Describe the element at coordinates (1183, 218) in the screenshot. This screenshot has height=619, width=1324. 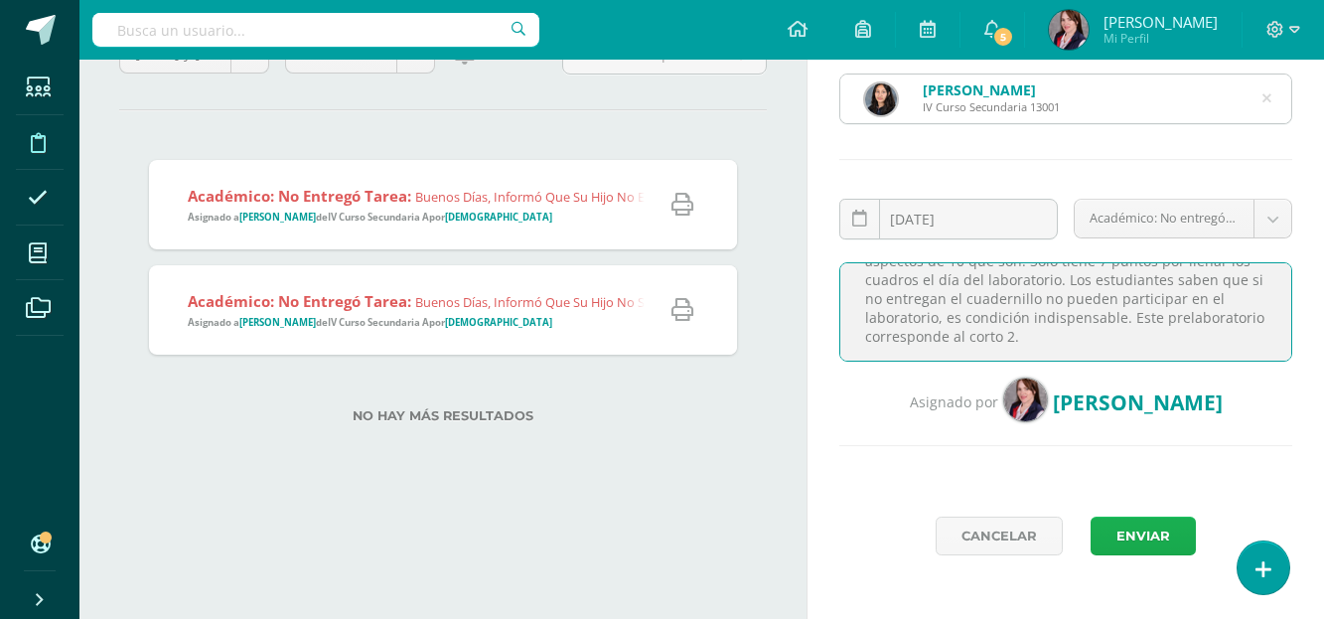
I see `a: Académico: No entregó tarea` at that location.